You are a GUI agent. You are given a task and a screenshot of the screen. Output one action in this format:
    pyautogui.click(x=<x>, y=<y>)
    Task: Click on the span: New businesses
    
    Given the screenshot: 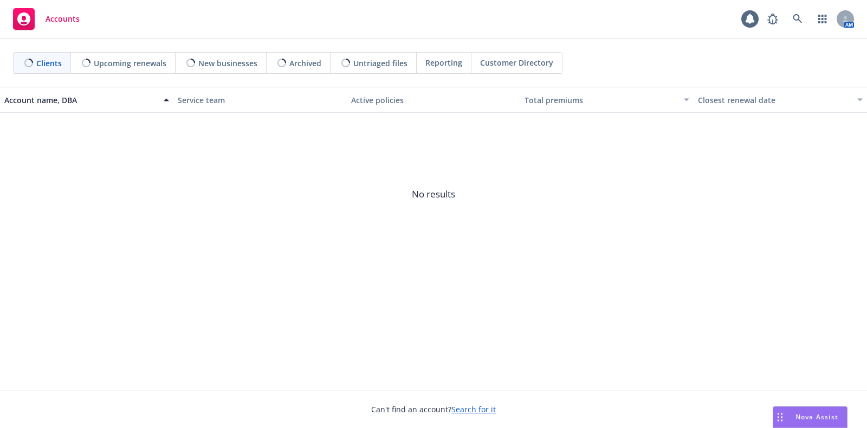 What is the action you would take?
    pyautogui.click(x=228, y=63)
    